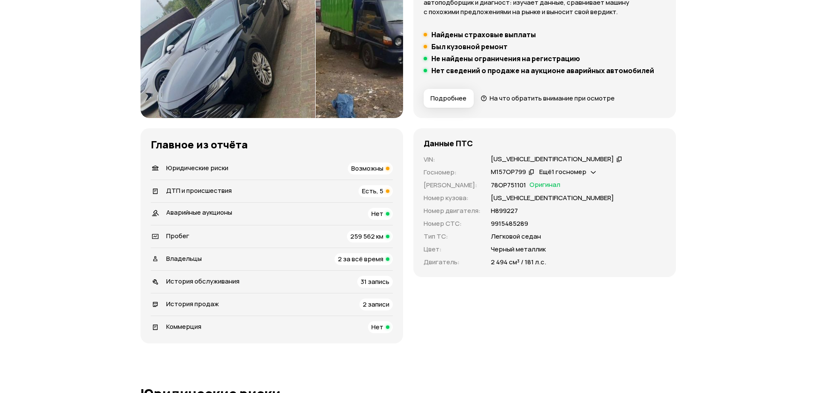 Image resolution: width=816 pixels, height=393 pixels. What do you see at coordinates (178, 236) in the screenshot?
I see `span: Пробег` at bounding box center [178, 236].